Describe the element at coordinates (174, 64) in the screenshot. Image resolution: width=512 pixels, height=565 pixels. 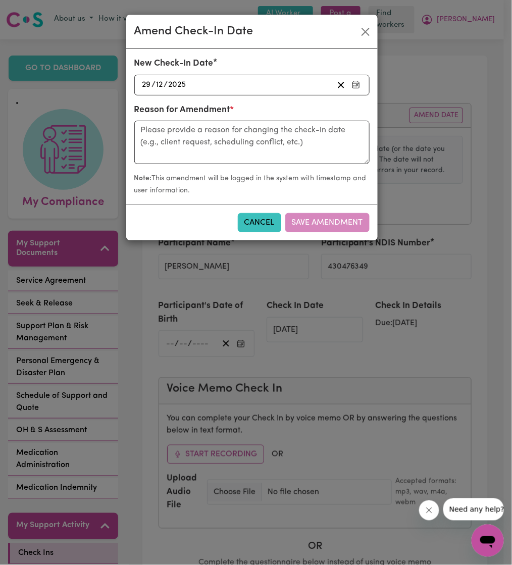
I see `label: New Check-In Date` at that location.